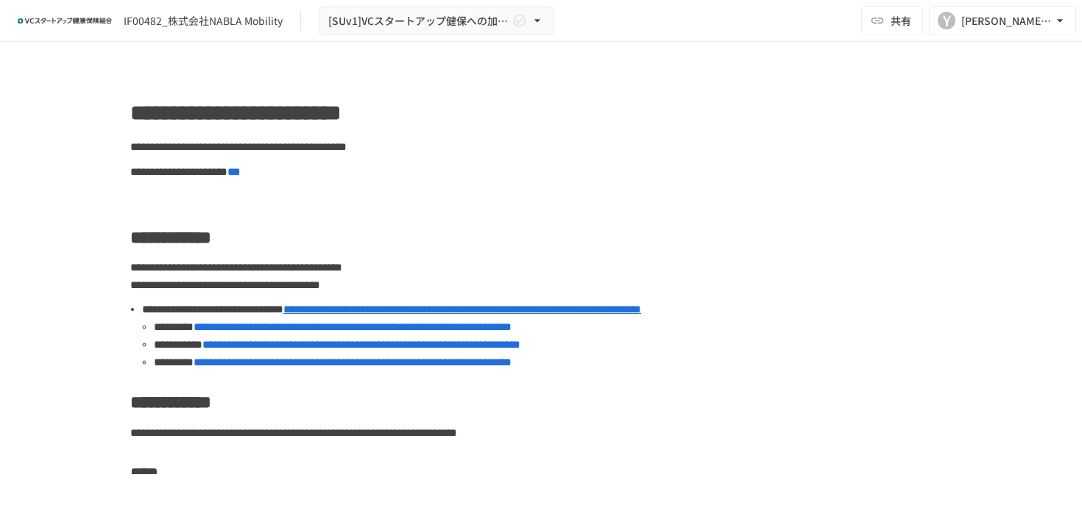 The width and height of the screenshot is (1082, 505). What do you see at coordinates (203, 21) in the screenshot?
I see `div: IF00482_株式会社NABLA Mobility` at bounding box center [203, 21].